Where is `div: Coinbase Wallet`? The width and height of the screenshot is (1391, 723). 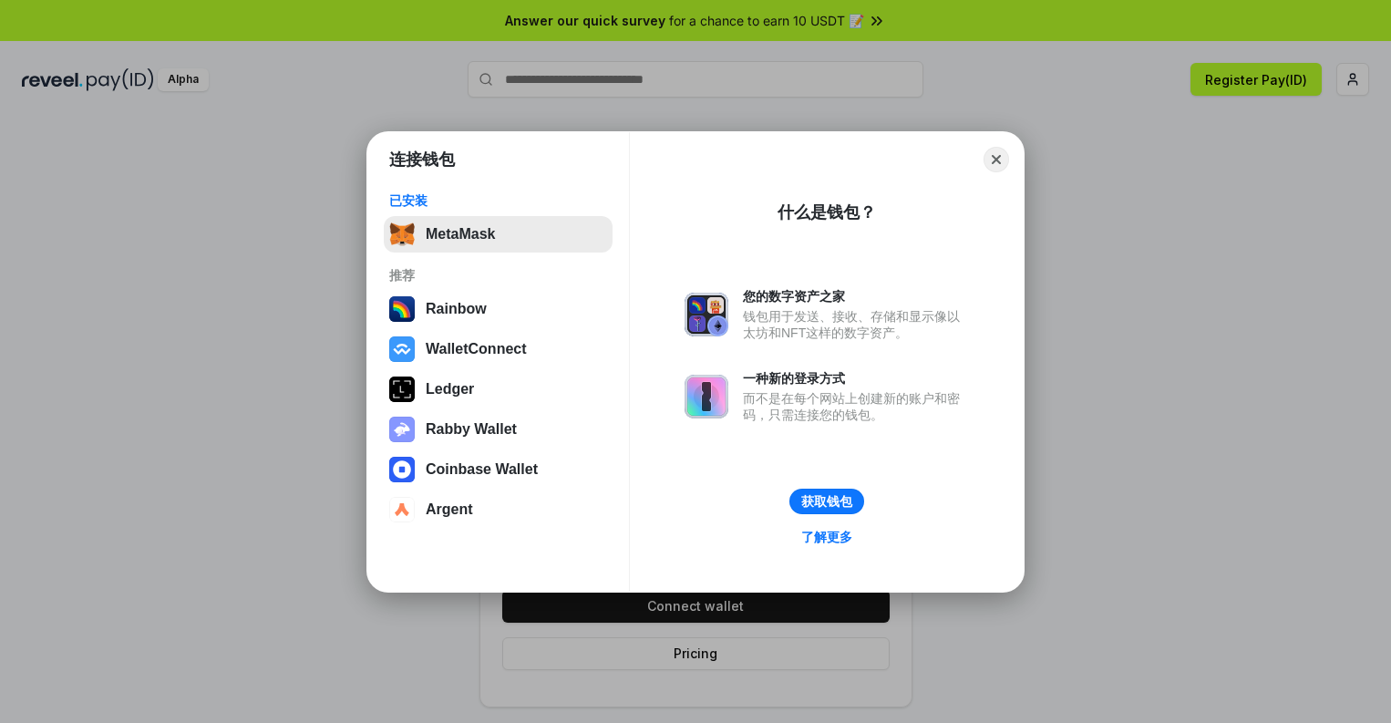 div: Coinbase Wallet is located at coordinates (481, 469).